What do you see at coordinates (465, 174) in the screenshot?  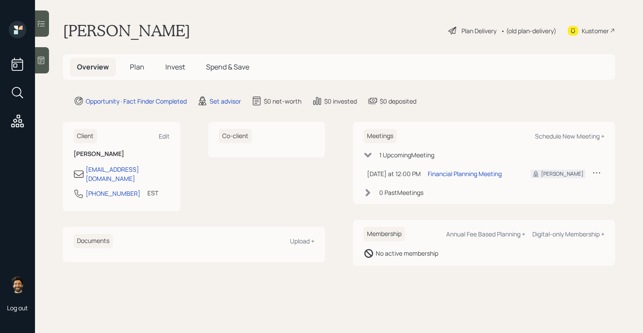 I see `div: Financial Planning Meeting` at bounding box center [465, 174].